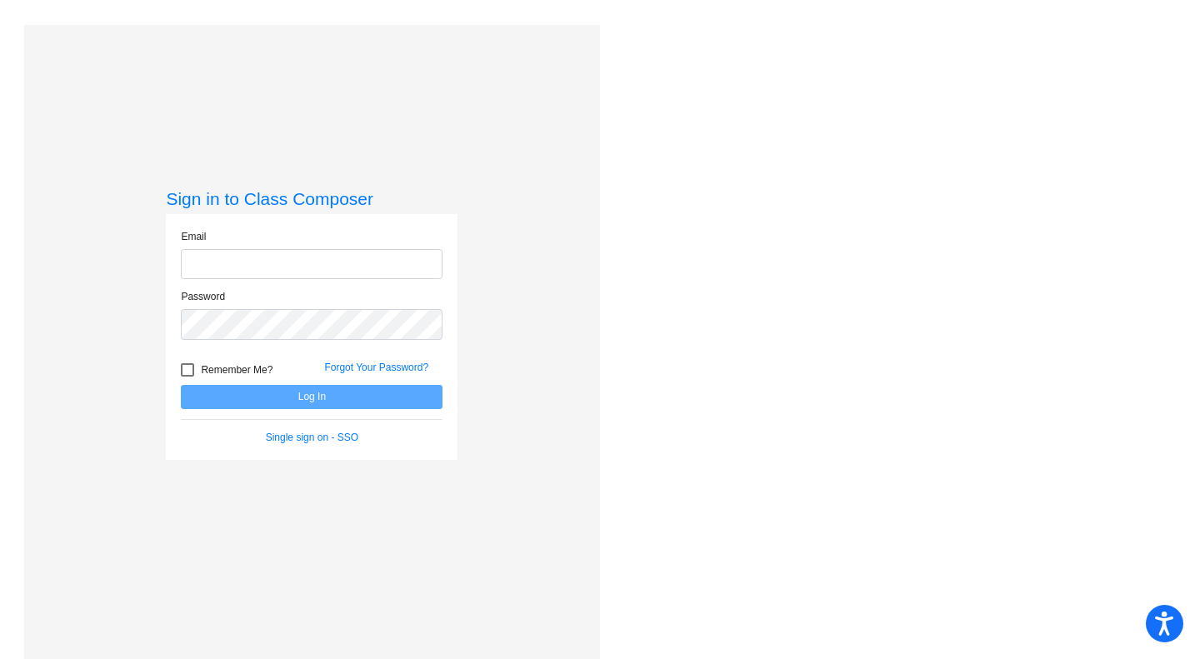 This screenshot has height=659, width=1200. I want to click on label: Password, so click(203, 297).